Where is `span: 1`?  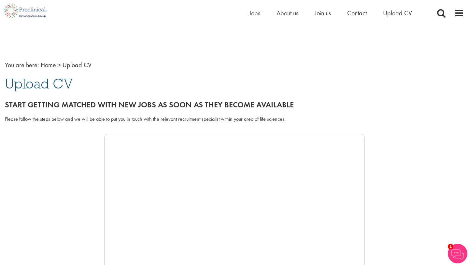 span: 1 is located at coordinates (451, 246).